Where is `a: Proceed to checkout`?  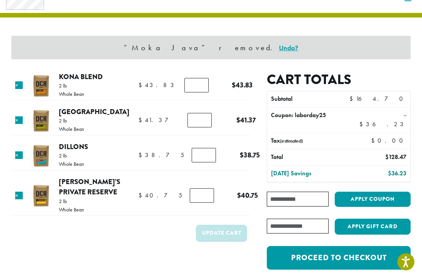
a: Proceed to checkout is located at coordinates (339, 258).